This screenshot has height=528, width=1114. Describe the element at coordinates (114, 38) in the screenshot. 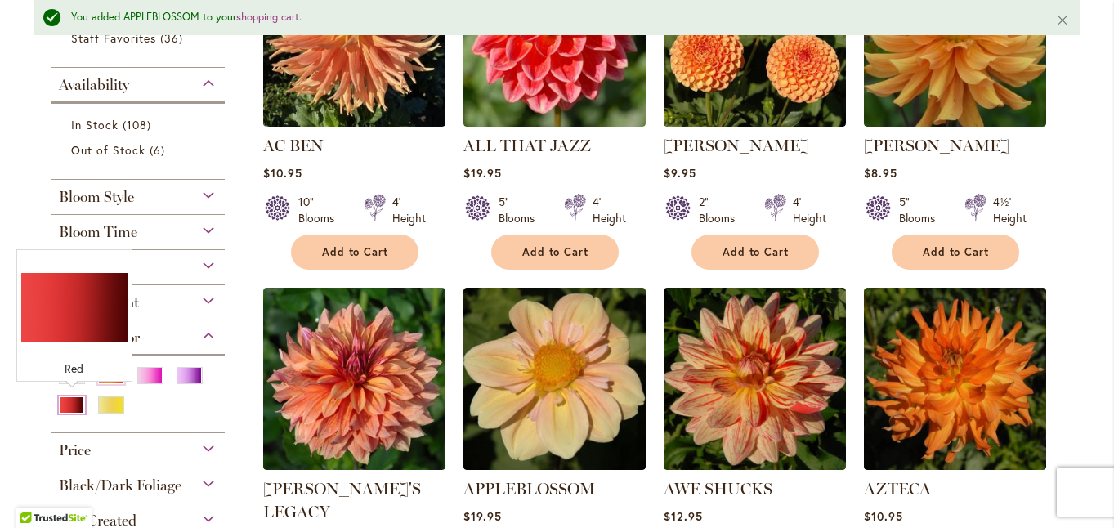

I see `span: Staff Favorites` at that location.